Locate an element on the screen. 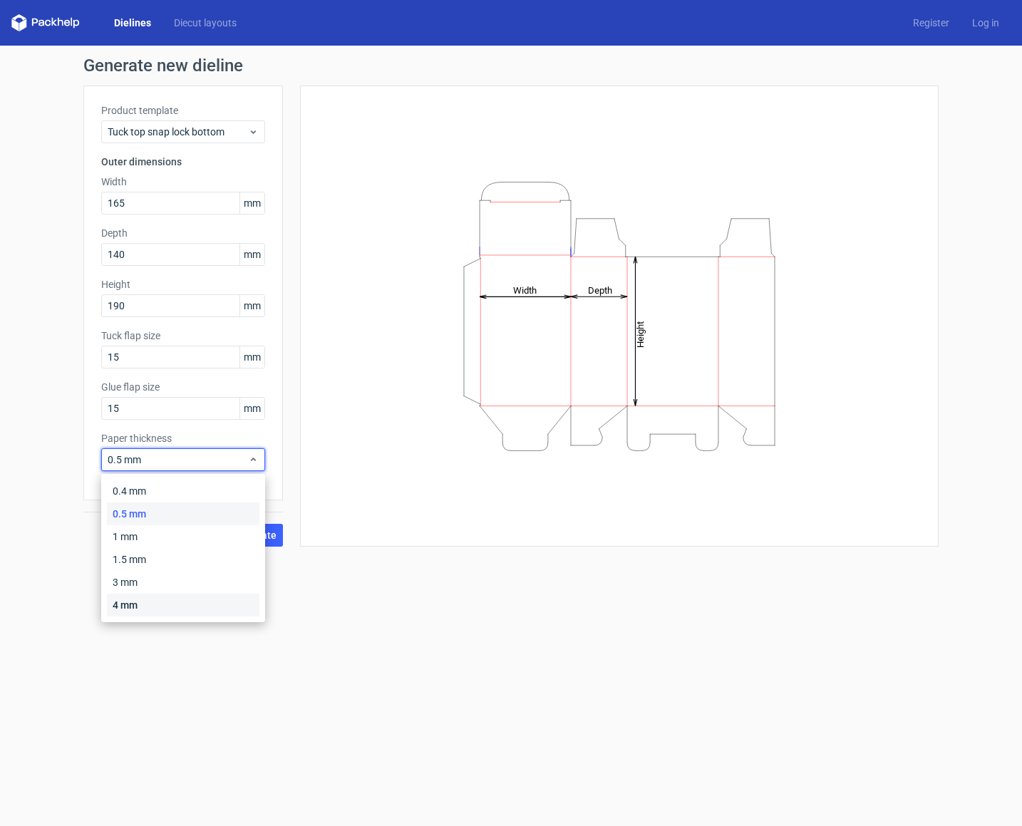 The height and width of the screenshot is (826, 1022). tspan: Width is located at coordinates (525, 289).